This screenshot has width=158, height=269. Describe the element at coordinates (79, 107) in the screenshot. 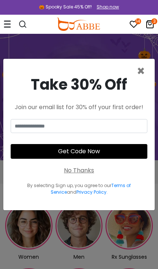

I see `div: Join our email list for 30% off your first order!` at that location.